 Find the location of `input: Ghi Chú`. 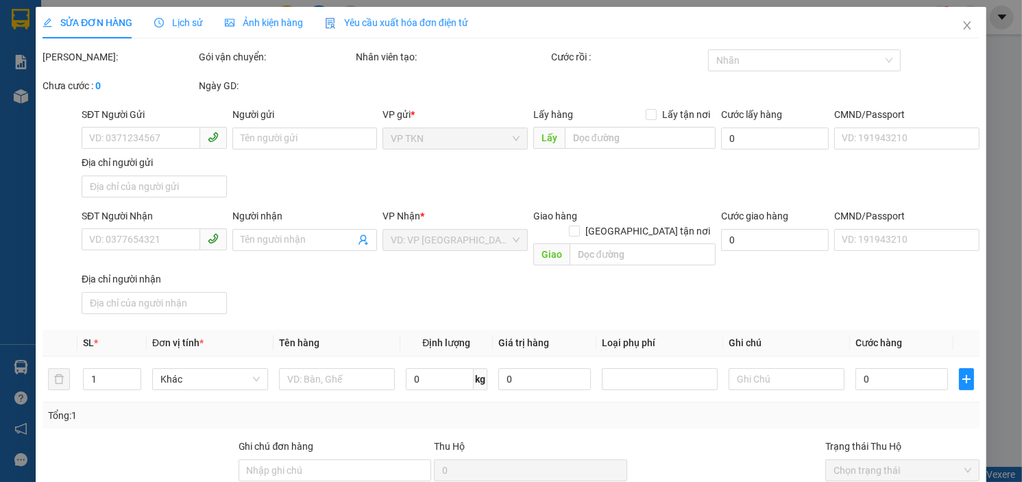

input: Ghi Chú is located at coordinates (786, 379).